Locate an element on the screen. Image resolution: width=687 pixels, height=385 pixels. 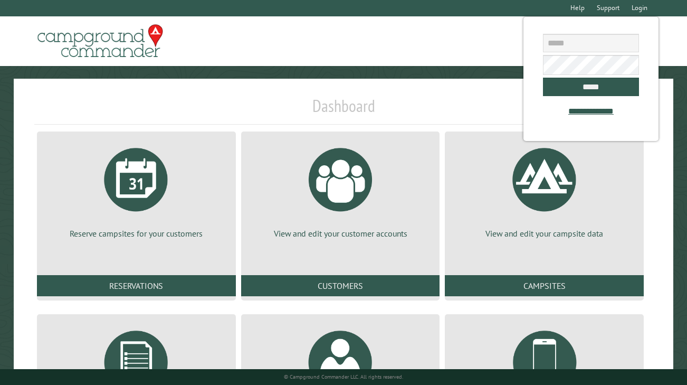
p: View and edit your customer accounts is located at coordinates (341, 233).